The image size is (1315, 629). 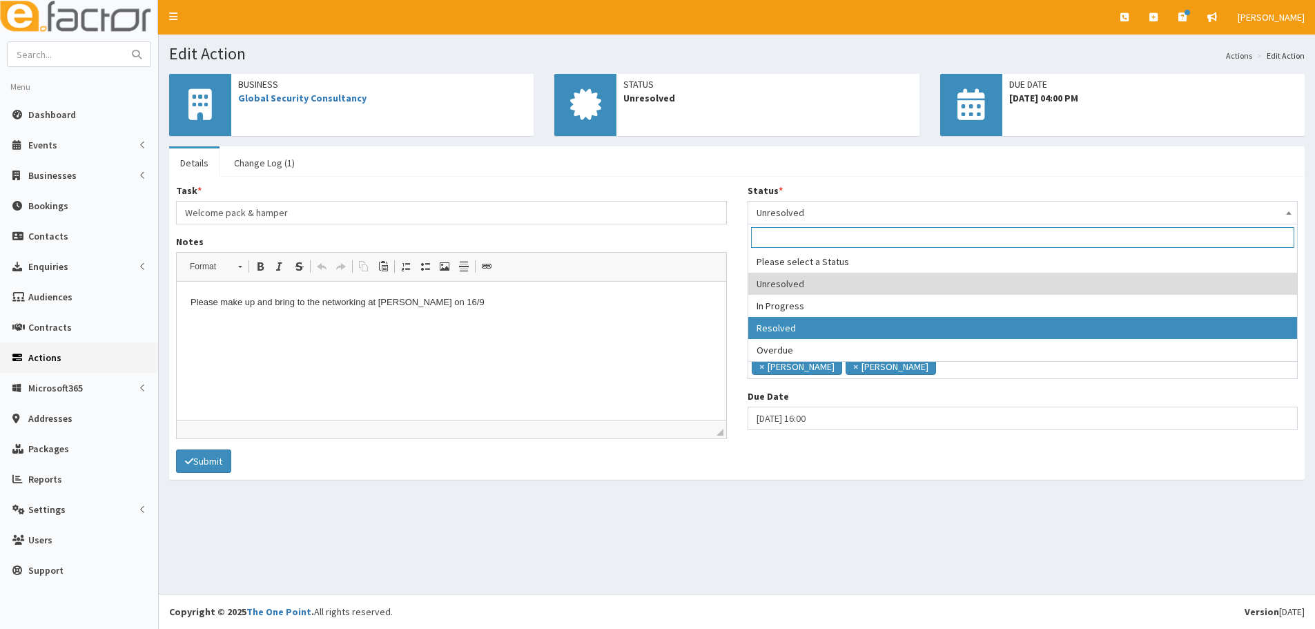 I want to click on li: Laura Bradshaw, so click(x=796, y=366).